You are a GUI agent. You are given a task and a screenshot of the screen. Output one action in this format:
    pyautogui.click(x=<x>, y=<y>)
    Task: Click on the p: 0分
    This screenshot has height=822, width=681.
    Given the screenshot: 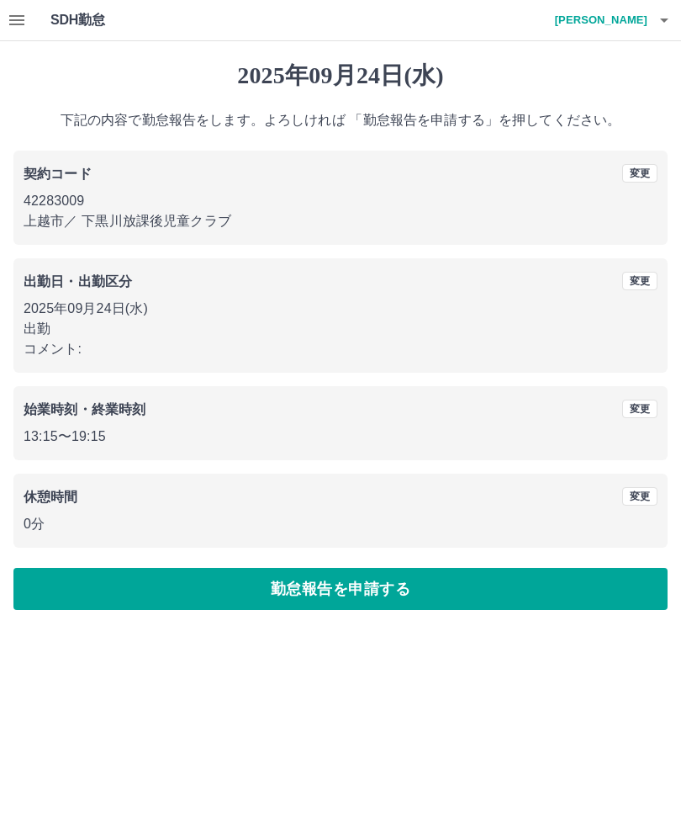 What is the action you would take?
    pyautogui.click(x=341, y=524)
    